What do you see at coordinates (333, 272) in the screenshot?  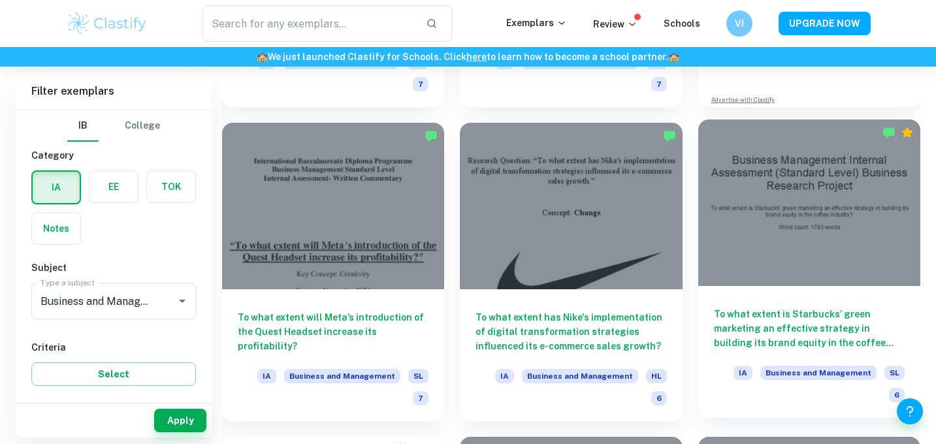 I see `a: To what extent will Meta’s introduction of the Quest Headset increase its profitability?IABusines...` at bounding box center [333, 272].